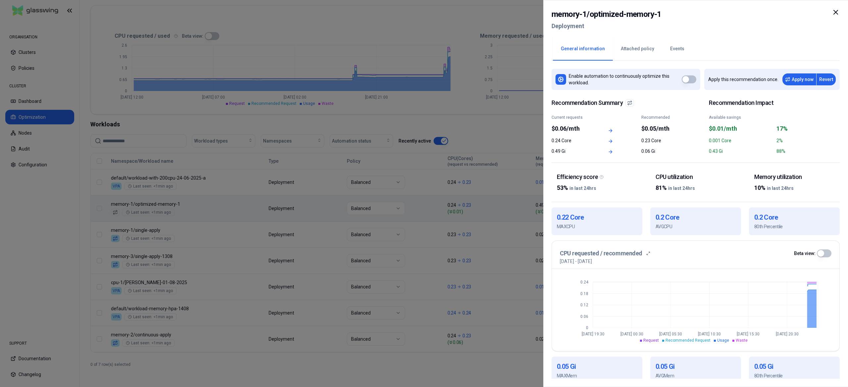 Image resolution: width=848 pixels, height=387 pixels. I want to click on tspan: 0.18, so click(584, 294).